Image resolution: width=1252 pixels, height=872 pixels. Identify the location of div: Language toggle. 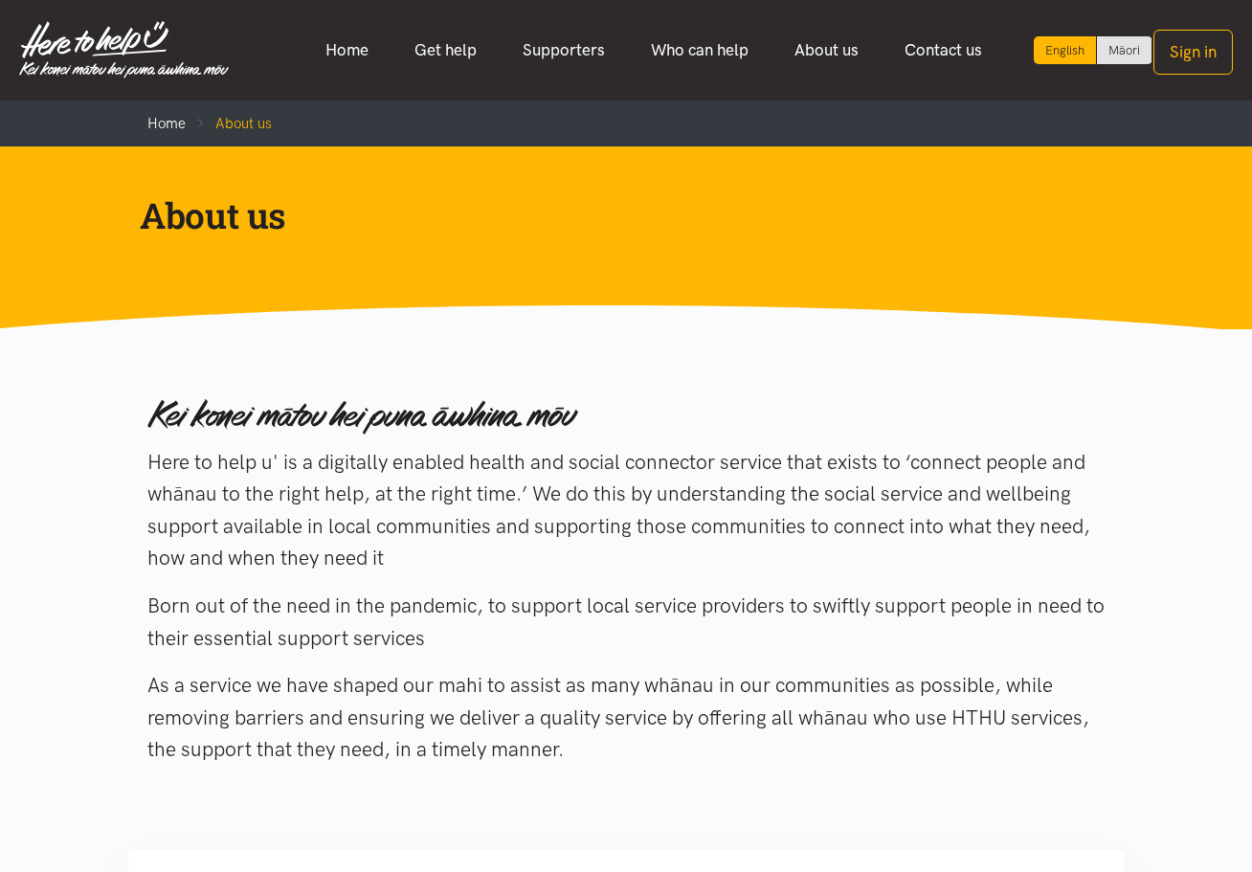
(1093, 50).